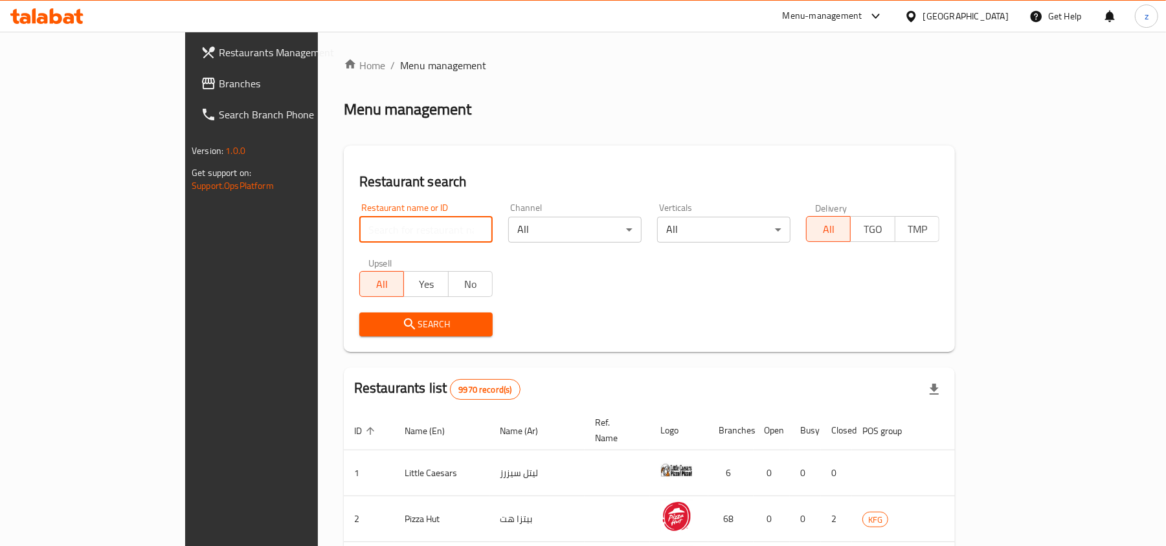  I want to click on span: z, so click(1147, 16).